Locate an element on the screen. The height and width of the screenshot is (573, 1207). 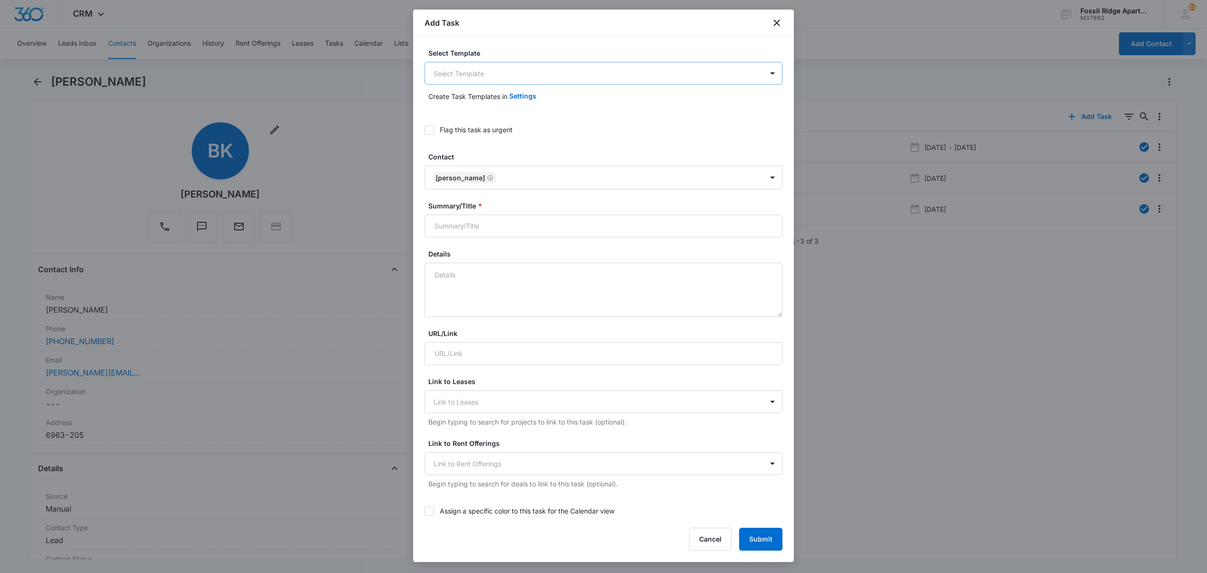
button: close is located at coordinates (777, 23).